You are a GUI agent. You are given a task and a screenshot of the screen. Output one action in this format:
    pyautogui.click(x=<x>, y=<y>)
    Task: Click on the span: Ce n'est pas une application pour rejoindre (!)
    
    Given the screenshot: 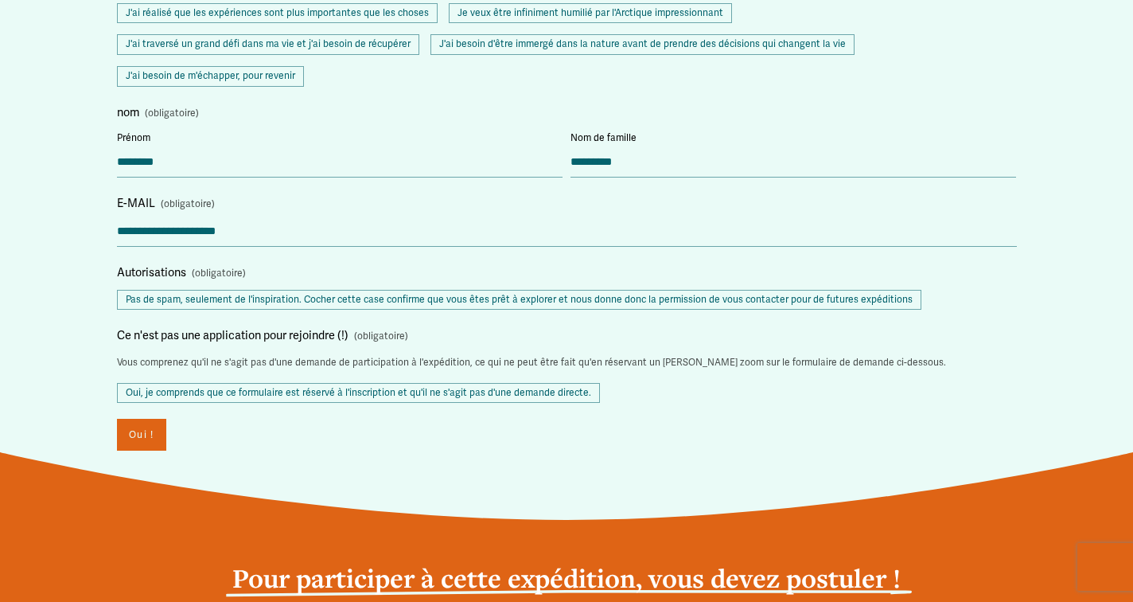 What is the action you would take?
    pyautogui.click(x=232, y=336)
    